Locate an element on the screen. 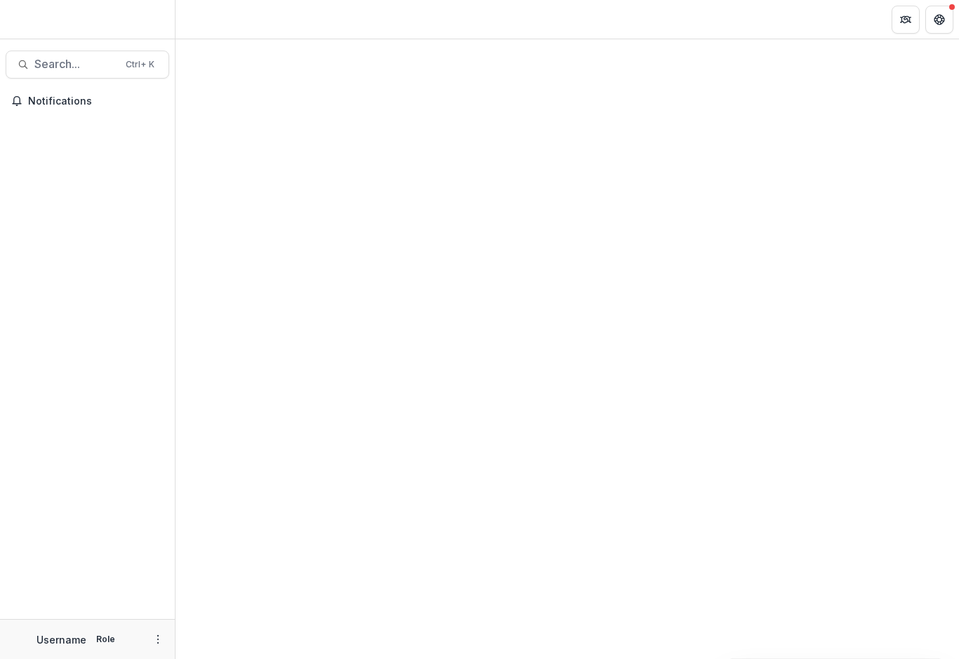 This screenshot has height=659, width=959. span: Notifications is located at coordinates (96, 101).